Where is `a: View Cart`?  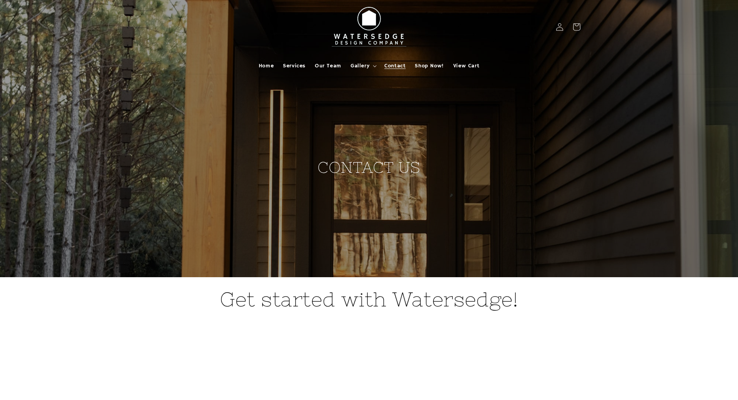
a: View Cart is located at coordinates (466, 66).